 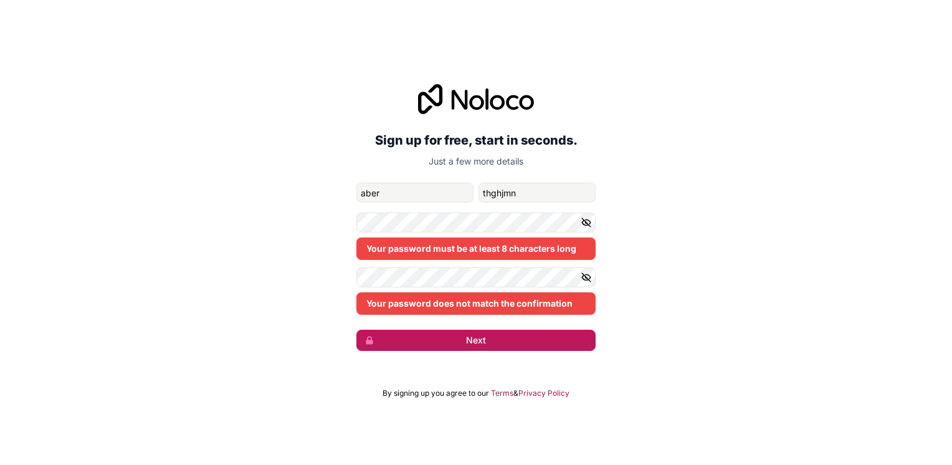 What do you see at coordinates (476, 303) in the screenshot?
I see `div: Your password does not match the confirmation` at bounding box center [476, 303].